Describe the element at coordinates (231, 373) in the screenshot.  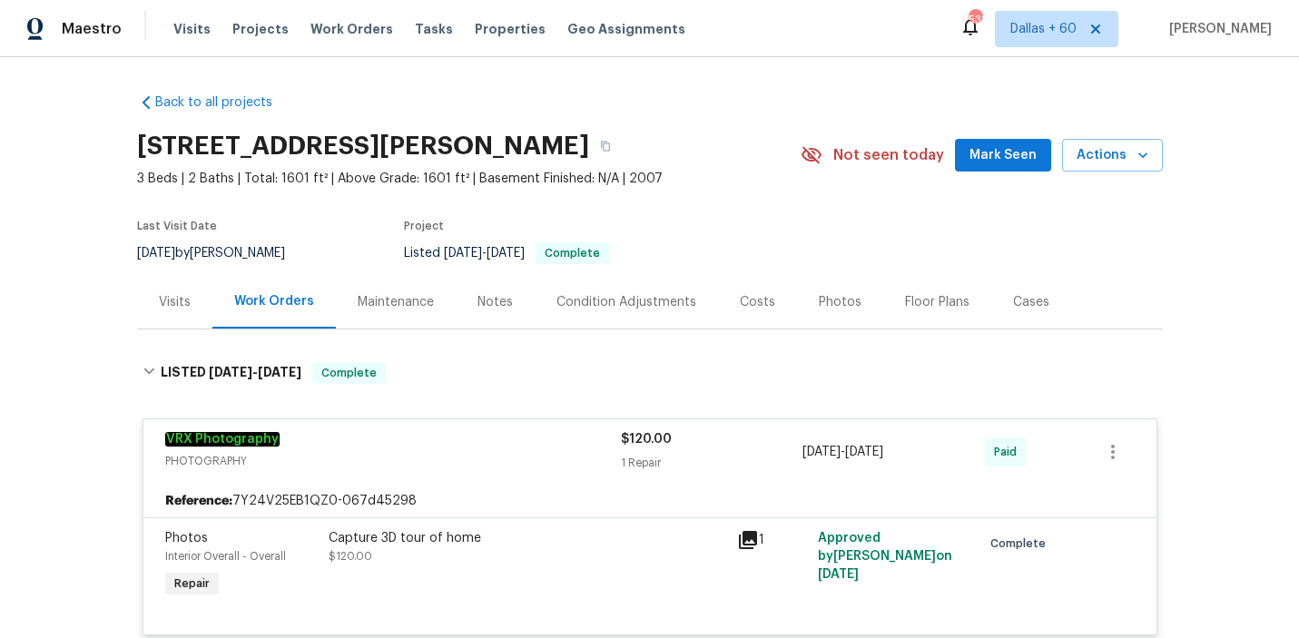
I see `h6: LISTED` at that location.